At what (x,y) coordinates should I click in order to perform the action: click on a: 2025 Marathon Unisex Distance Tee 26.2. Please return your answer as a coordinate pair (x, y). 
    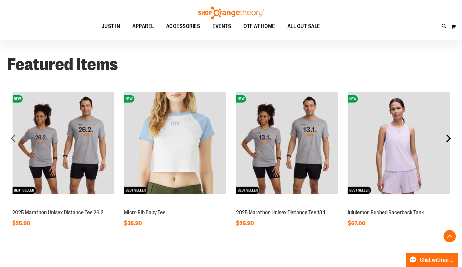
    Looking at the image, I should click on (58, 213).